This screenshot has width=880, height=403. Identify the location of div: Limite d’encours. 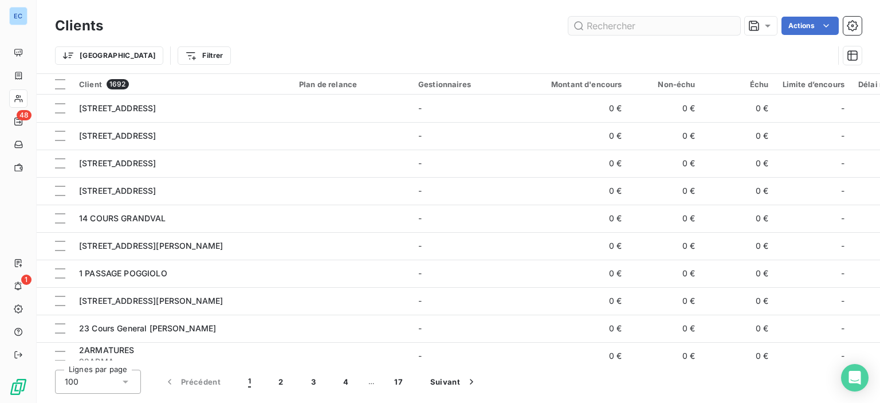
(814, 84).